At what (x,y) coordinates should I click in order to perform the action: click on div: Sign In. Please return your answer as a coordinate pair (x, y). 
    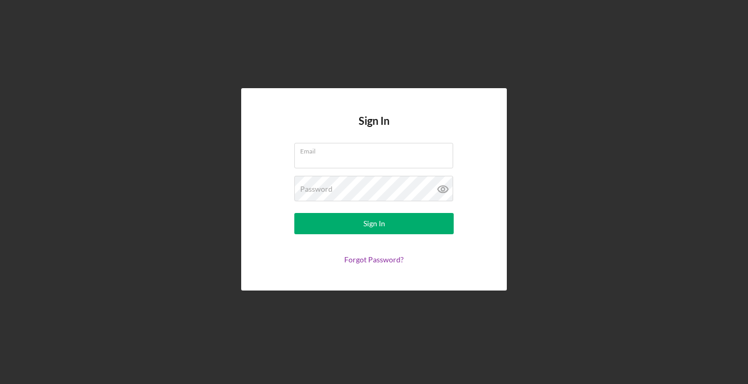
    Looking at the image, I should click on (374, 224).